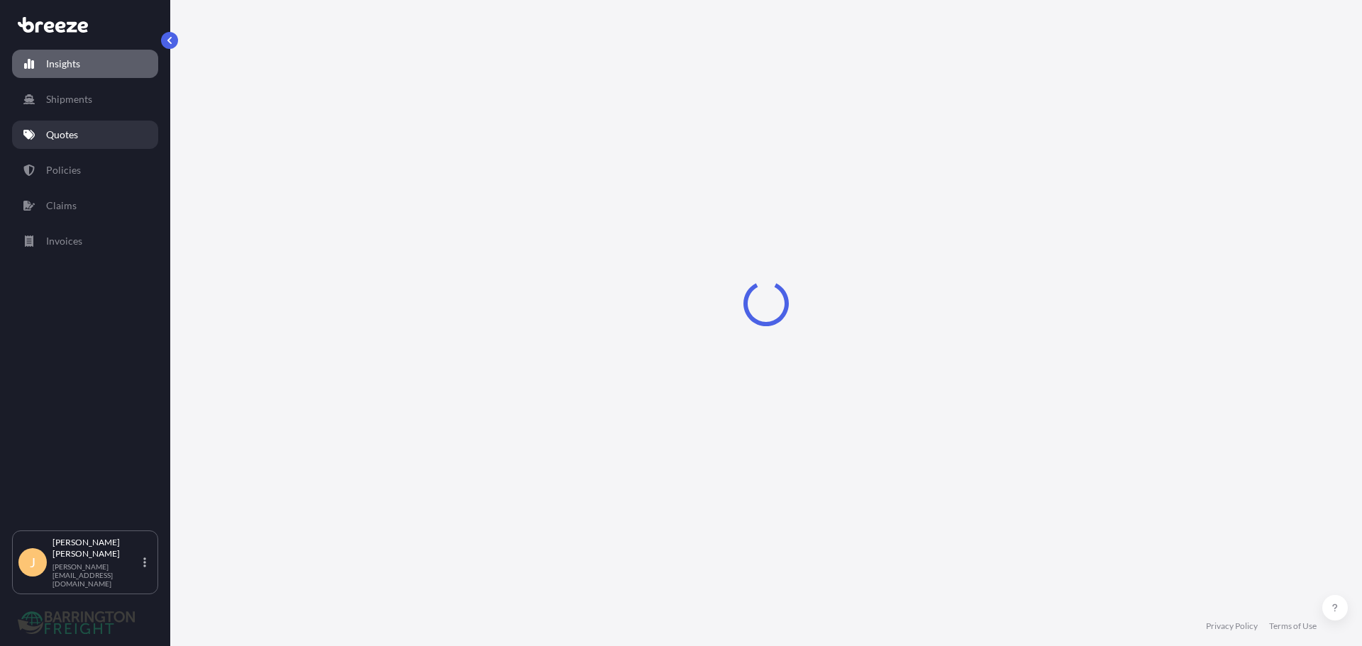 The image size is (1362, 646). Describe the element at coordinates (64, 241) in the screenshot. I see `p: Invoices` at that location.